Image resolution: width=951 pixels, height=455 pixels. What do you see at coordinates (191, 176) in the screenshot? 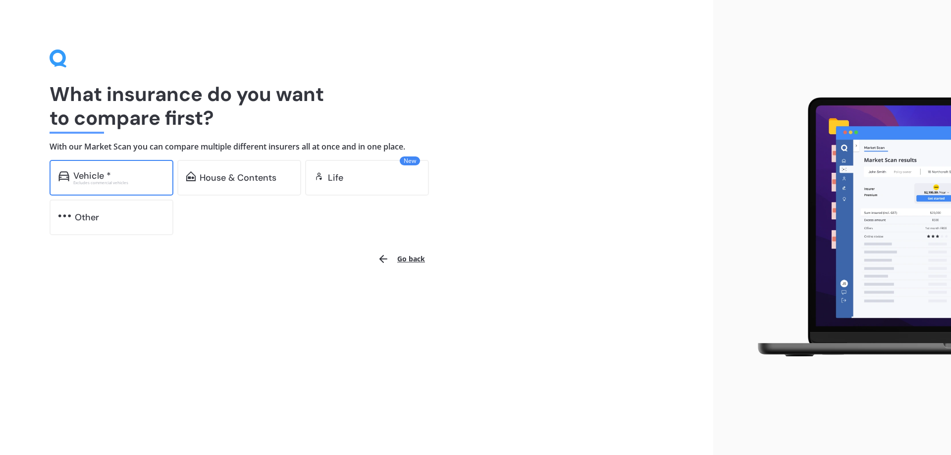
I see `img: home-and-contents.b802091223b8502ef2dd.svg` at bounding box center [191, 176].